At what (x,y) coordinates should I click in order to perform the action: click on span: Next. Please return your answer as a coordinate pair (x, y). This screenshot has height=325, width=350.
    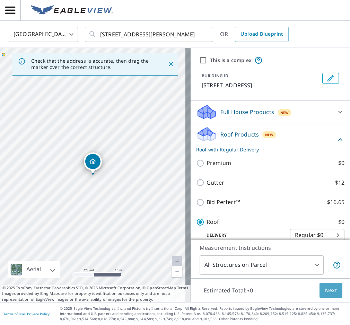
    Looking at the image, I should click on (331, 290).